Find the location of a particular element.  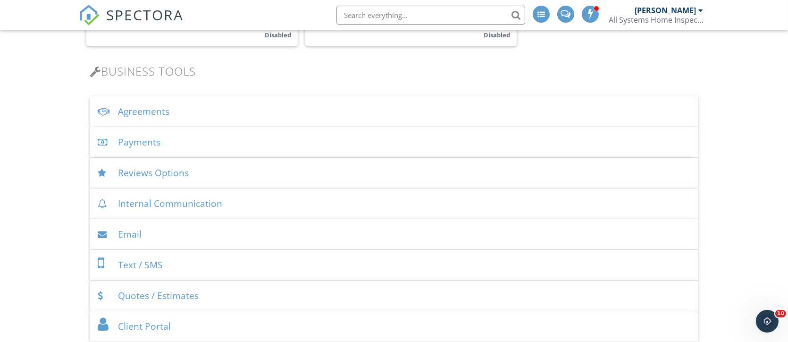

span: SPECTORA is located at coordinates (145, 15).